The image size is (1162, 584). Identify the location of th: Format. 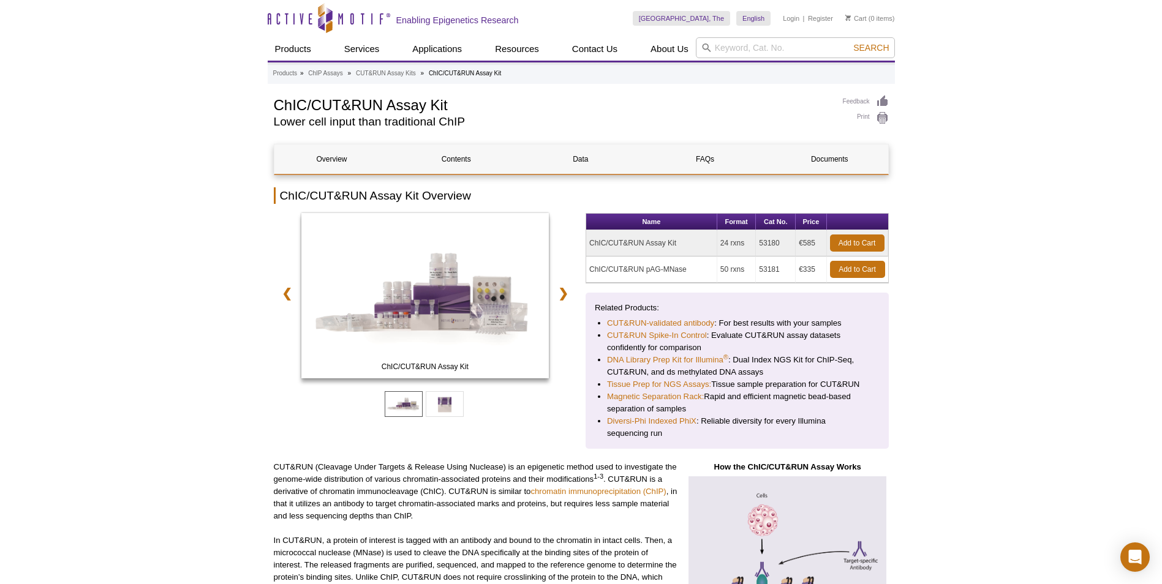
(736, 222).